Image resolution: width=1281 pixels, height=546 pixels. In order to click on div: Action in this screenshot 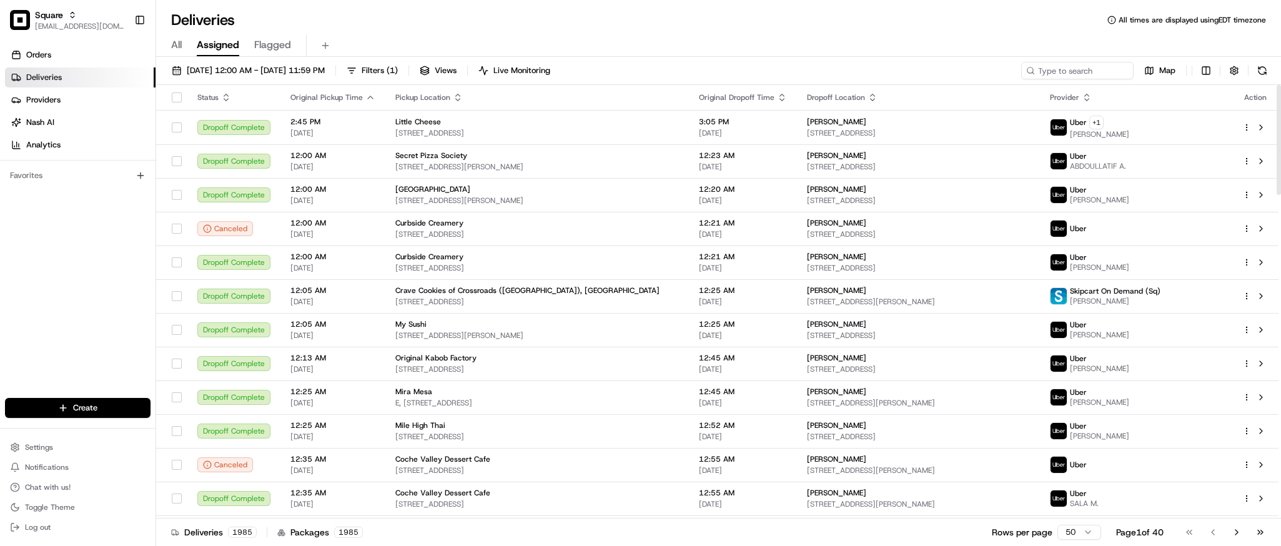, I will do `click(1255, 97)`.